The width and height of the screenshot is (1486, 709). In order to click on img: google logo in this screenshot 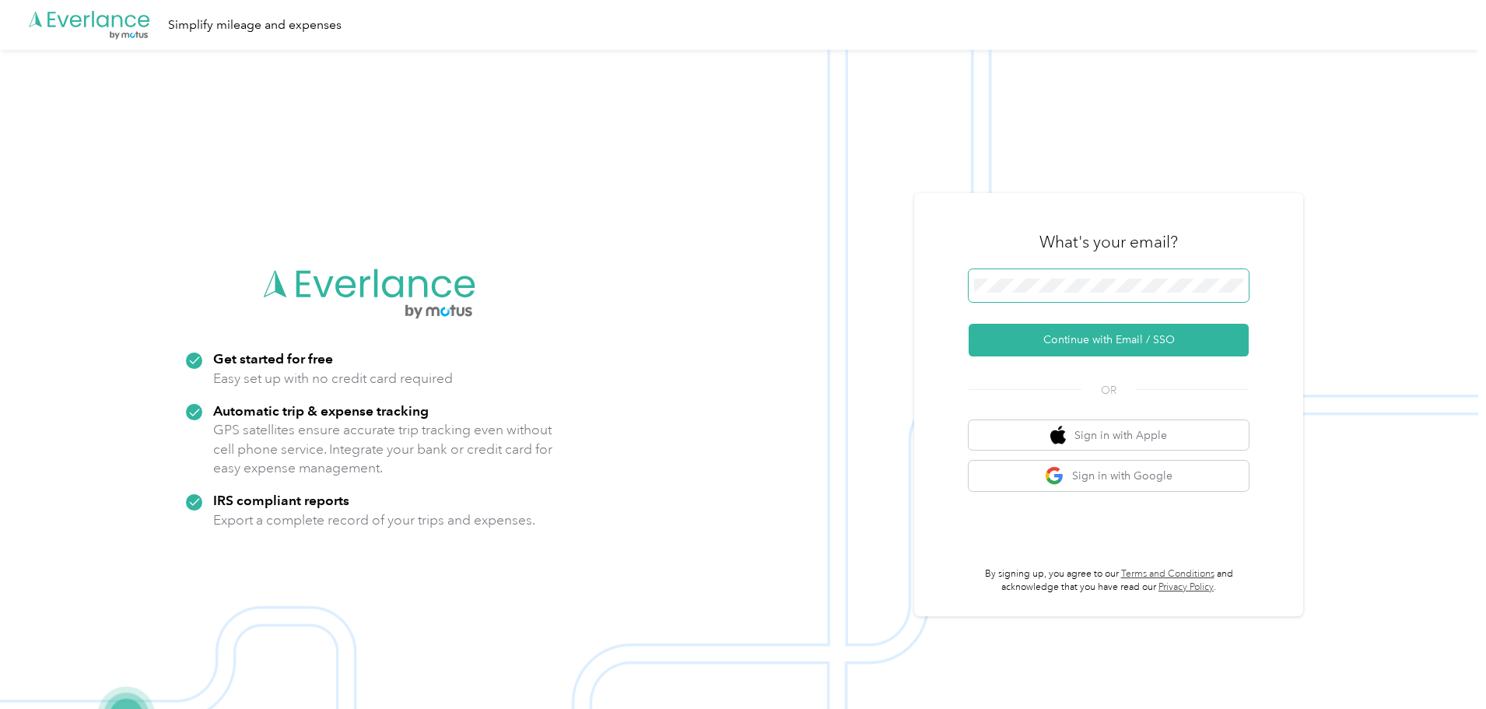, I will do `click(1054, 475)`.